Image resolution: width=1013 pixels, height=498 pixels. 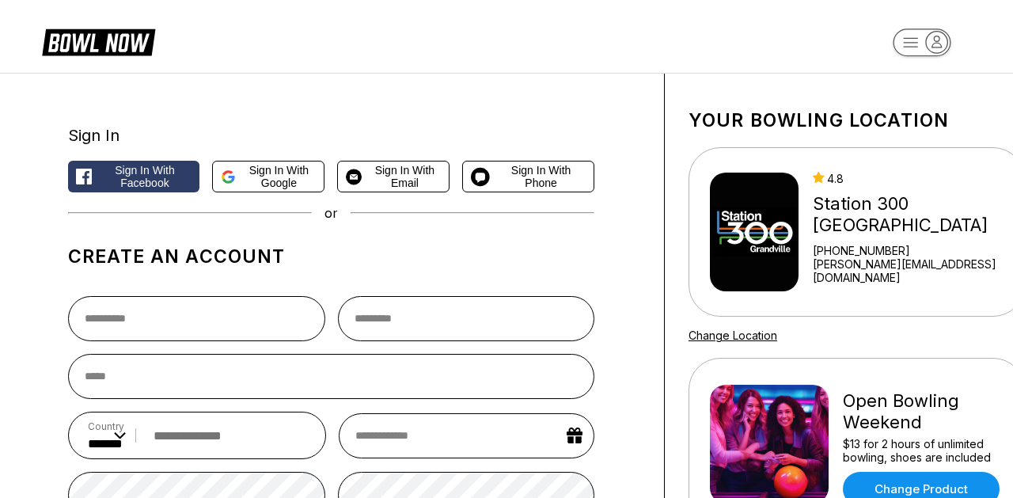 What do you see at coordinates (404, 176) in the screenshot?
I see `span: Sign in with Email` at bounding box center [404, 176].